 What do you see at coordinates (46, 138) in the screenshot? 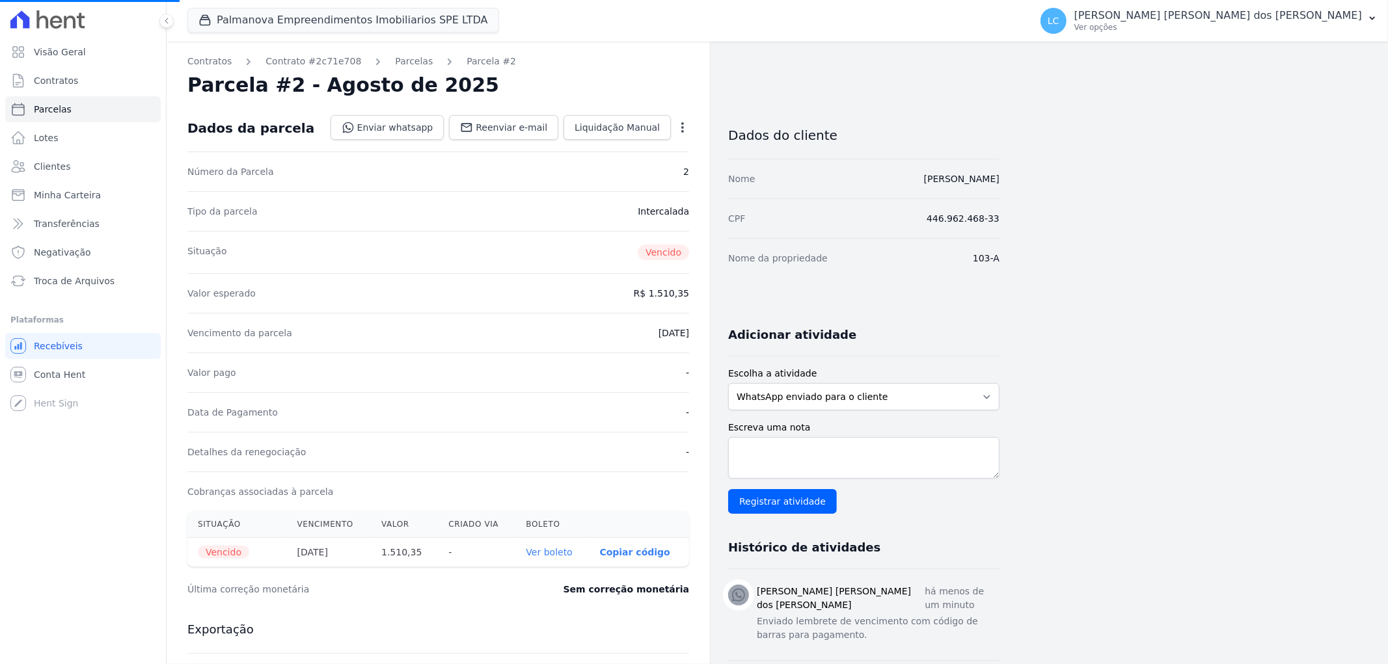
I see `span: Lotes` at bounding box center [46, 138].